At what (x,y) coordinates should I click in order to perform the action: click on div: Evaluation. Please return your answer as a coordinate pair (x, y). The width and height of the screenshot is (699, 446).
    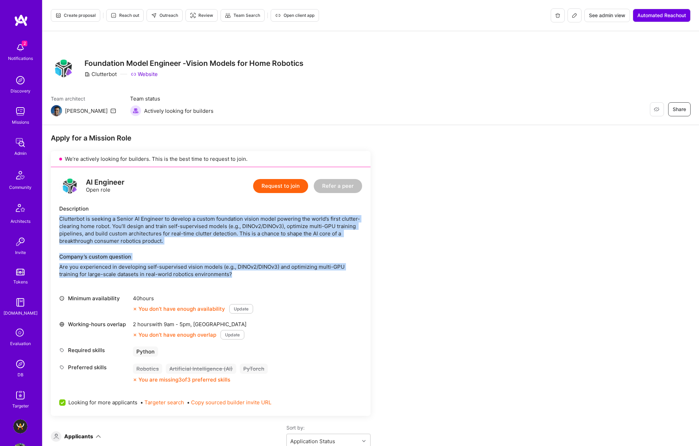
    Looking at the image, I should click on (20, 344).